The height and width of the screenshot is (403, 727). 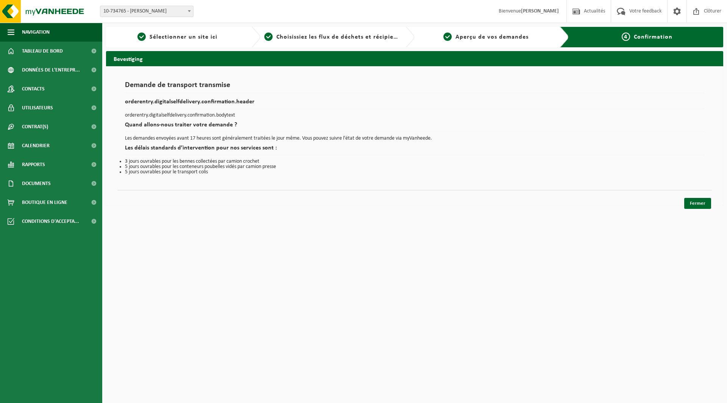 I want to click on span: Conditions d'accepta..., so click(x=50, y=221).